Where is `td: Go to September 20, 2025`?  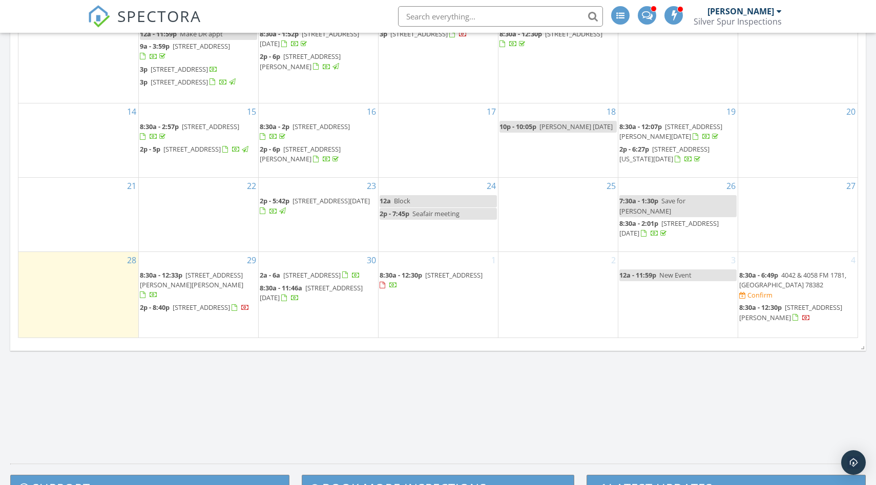
td: Go to September 20, 2025 is located at coordinates (797, 140).